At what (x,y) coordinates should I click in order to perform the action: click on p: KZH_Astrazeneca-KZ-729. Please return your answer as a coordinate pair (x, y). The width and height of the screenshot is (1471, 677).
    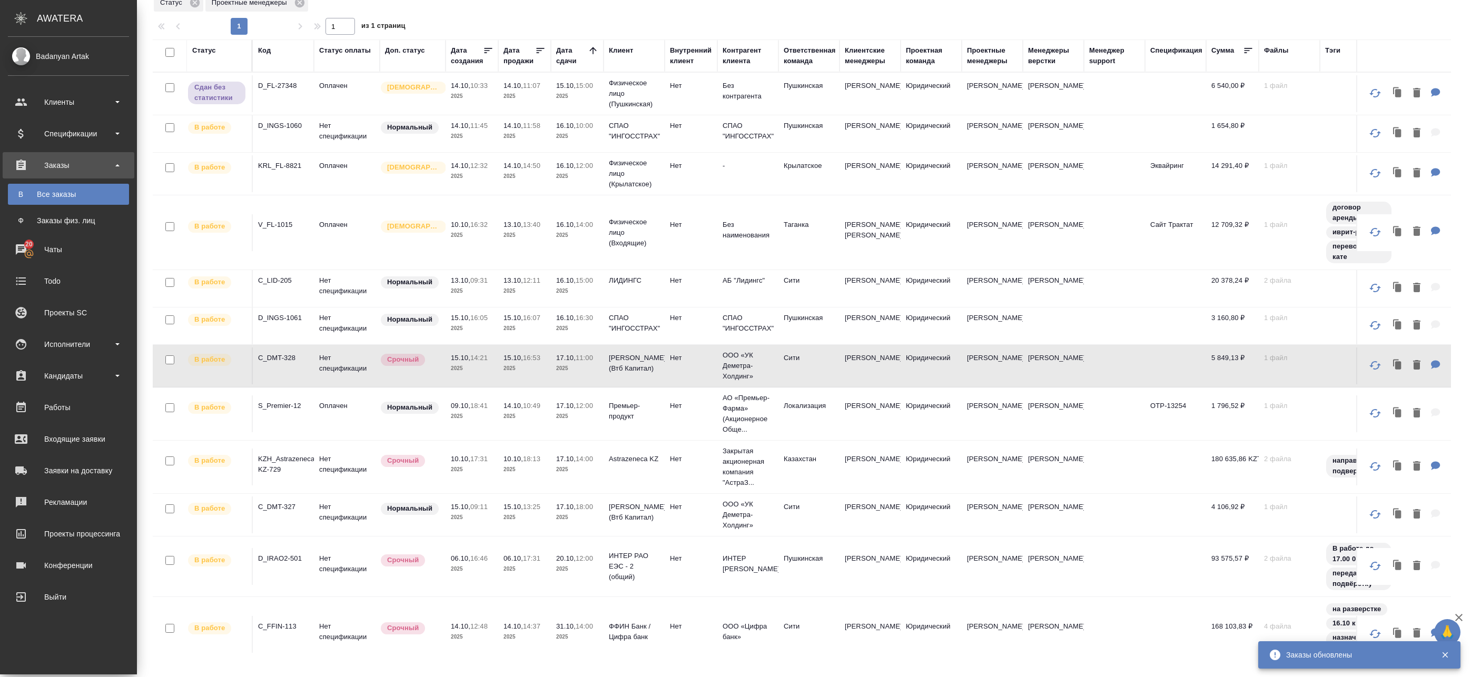
    Looking at the image, I should click on (283, 464).